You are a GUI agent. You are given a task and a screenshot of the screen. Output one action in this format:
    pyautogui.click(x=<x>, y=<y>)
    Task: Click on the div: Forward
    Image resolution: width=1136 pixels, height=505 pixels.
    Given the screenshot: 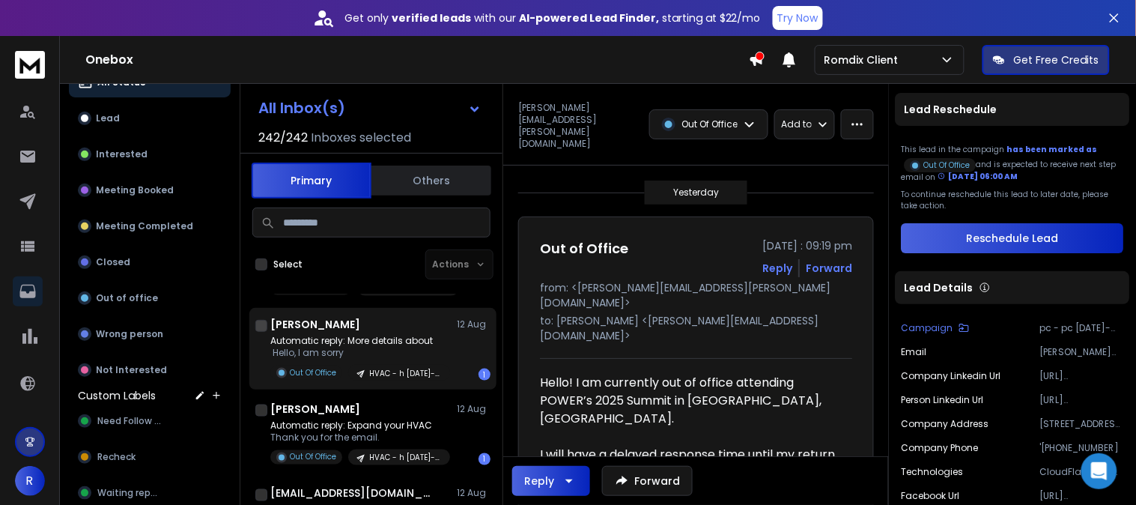 What is the action you would take?
    pyautogui.click(x=829, y=268)
    